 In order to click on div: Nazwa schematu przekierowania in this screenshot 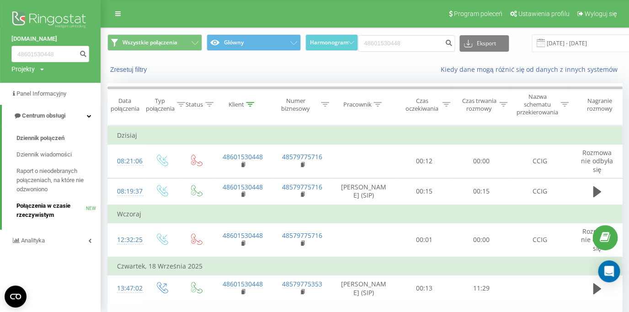, I will do `click(537, 104)`.